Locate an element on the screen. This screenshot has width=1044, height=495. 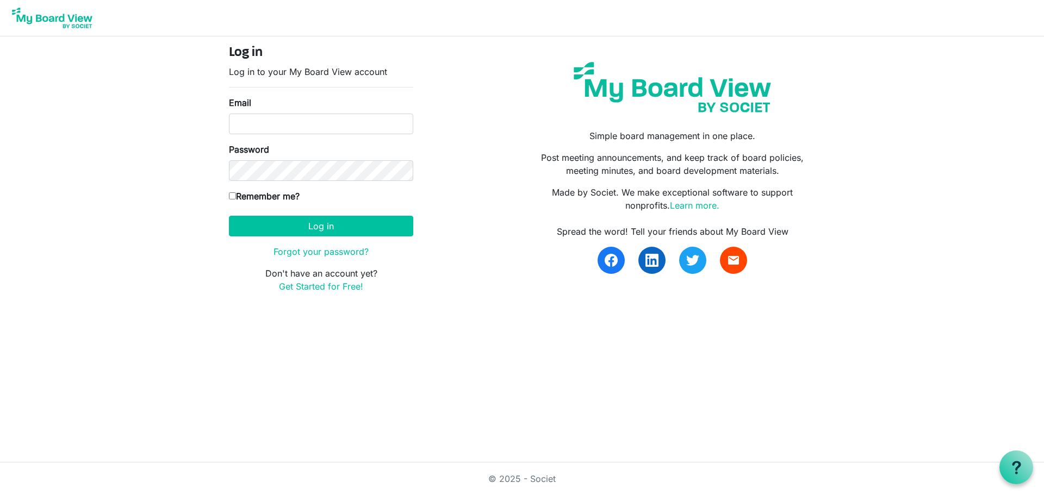
input: Remember me? is located at coordinates (232, 196).